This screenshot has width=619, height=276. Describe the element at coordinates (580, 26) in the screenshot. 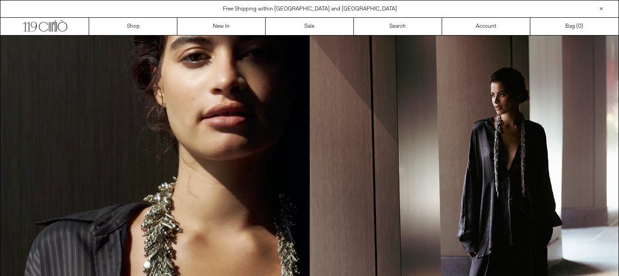

I see `span: 0` at that location.